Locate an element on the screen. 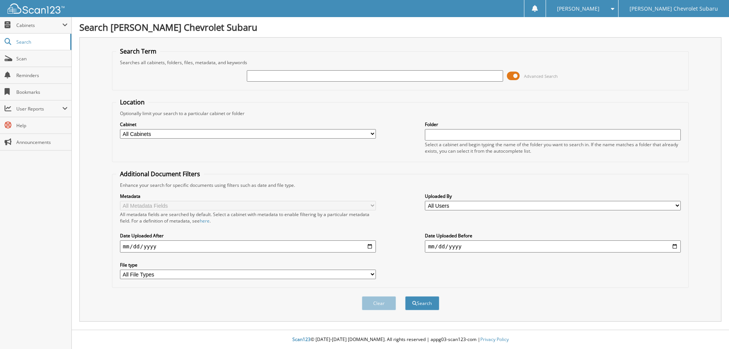 The width and height of the screenshot is (729, 349). button: Search is located at coordinates (422, 303).